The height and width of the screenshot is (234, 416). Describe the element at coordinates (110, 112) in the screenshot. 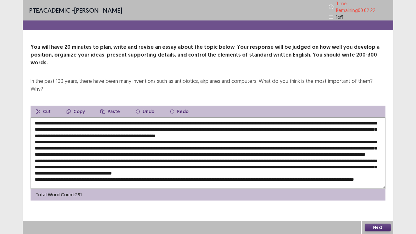

I see `button: Paste` at that location.